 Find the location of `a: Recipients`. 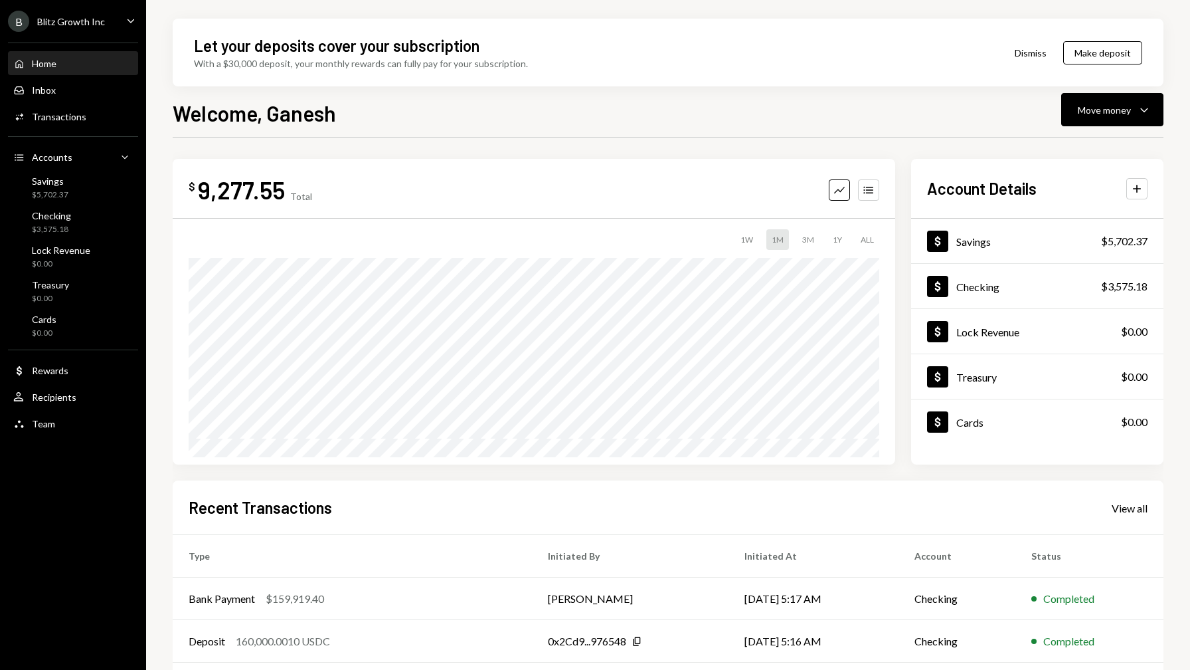

a: Recipients is located at coordinates (73, 397).